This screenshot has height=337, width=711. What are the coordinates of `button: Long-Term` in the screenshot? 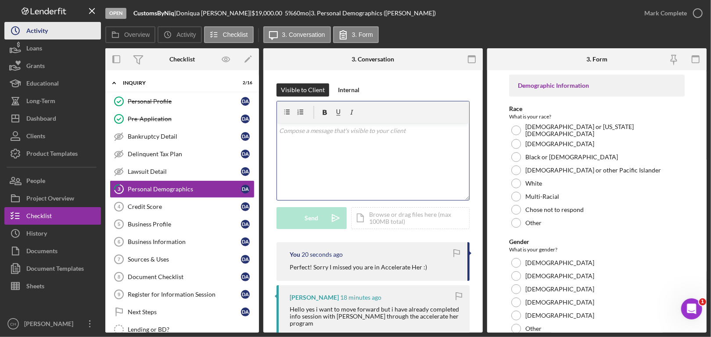 It's located at (53, 101).